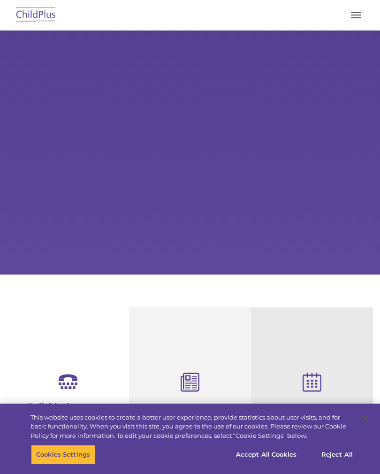 The image size is (380, 474). I want to click on button: Reject All, so click(337, 455).